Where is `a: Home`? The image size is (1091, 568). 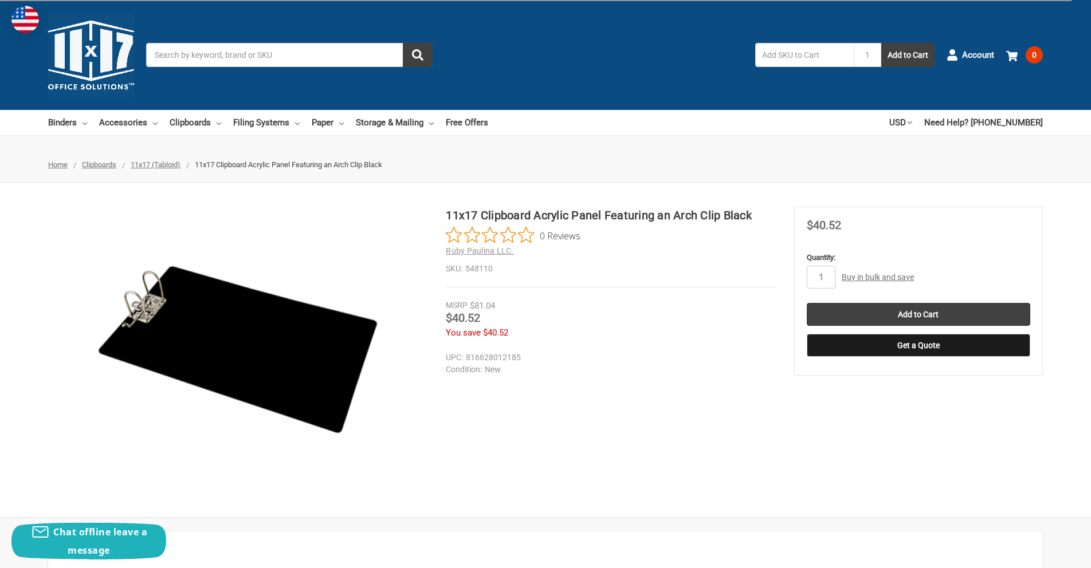
a: Home is located at coordinates (58, 164).